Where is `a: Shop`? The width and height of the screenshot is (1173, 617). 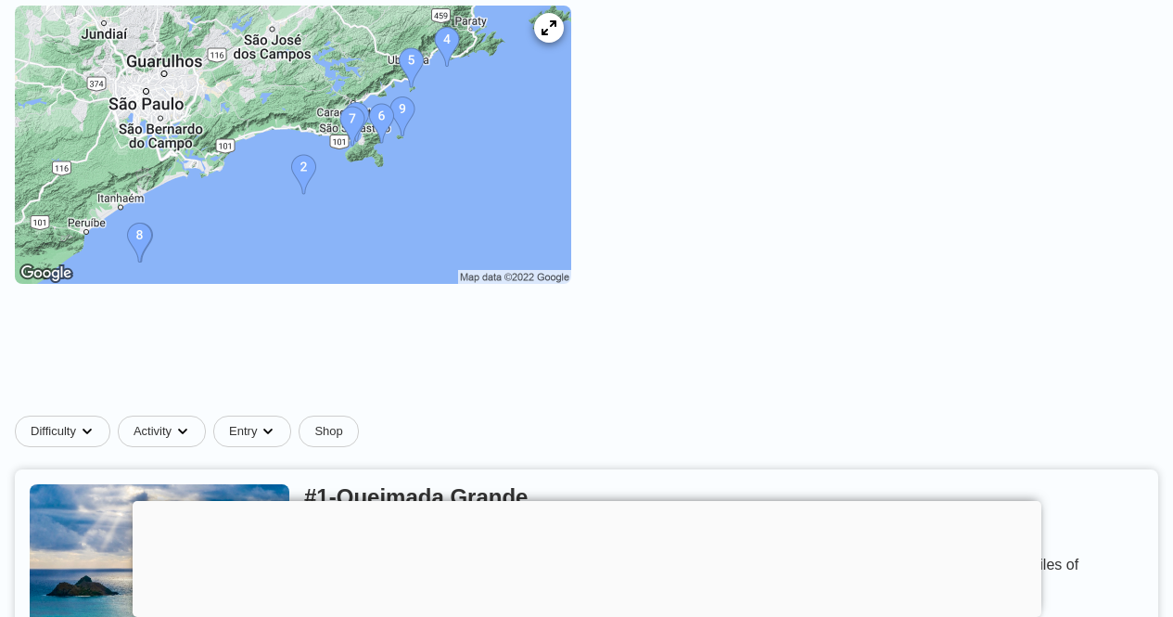
a: Shop is located at coordinates (328, 431).